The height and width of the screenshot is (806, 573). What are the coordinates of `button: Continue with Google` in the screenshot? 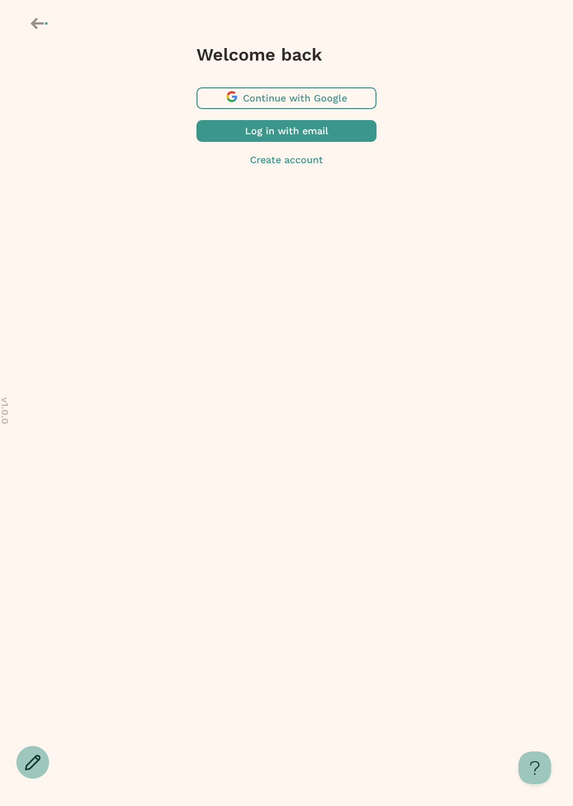 It's located at (287, 98).